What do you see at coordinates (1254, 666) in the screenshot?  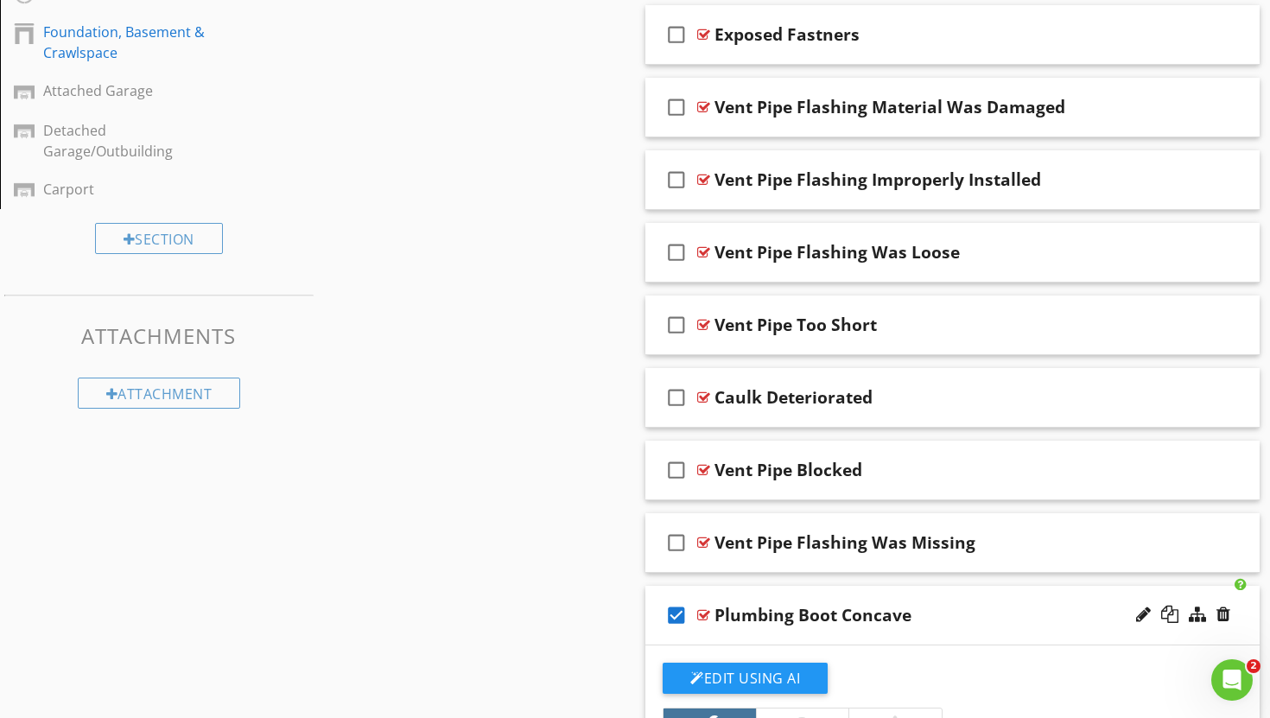 I see `span: 2` at bounding box center [1254, 666].